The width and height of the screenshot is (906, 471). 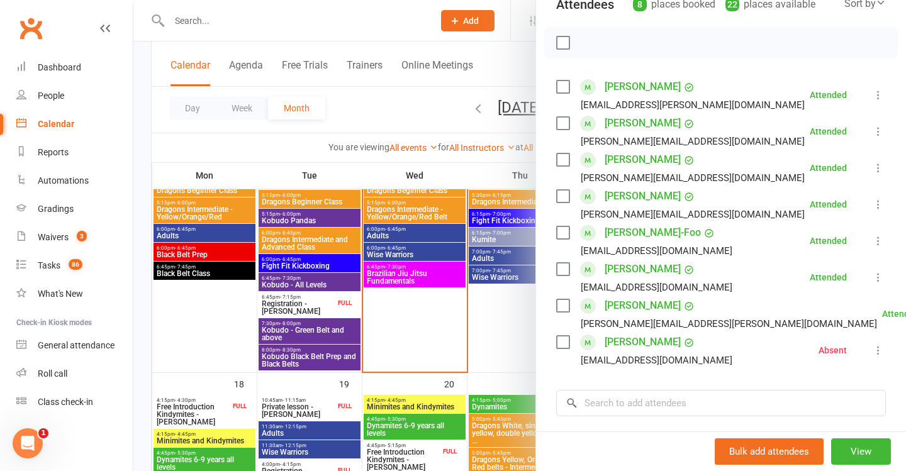 What do you see at coordinates (56, 124) in the screenshot?
I see `div: Calendar` at bounding box center [56, 124].